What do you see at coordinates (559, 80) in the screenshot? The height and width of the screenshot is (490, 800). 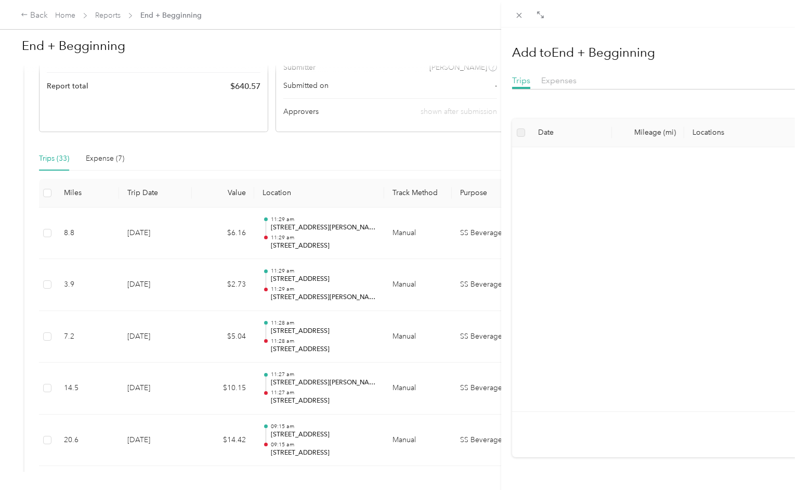 I see `span: Expenses` at bounding box center [559, 80].